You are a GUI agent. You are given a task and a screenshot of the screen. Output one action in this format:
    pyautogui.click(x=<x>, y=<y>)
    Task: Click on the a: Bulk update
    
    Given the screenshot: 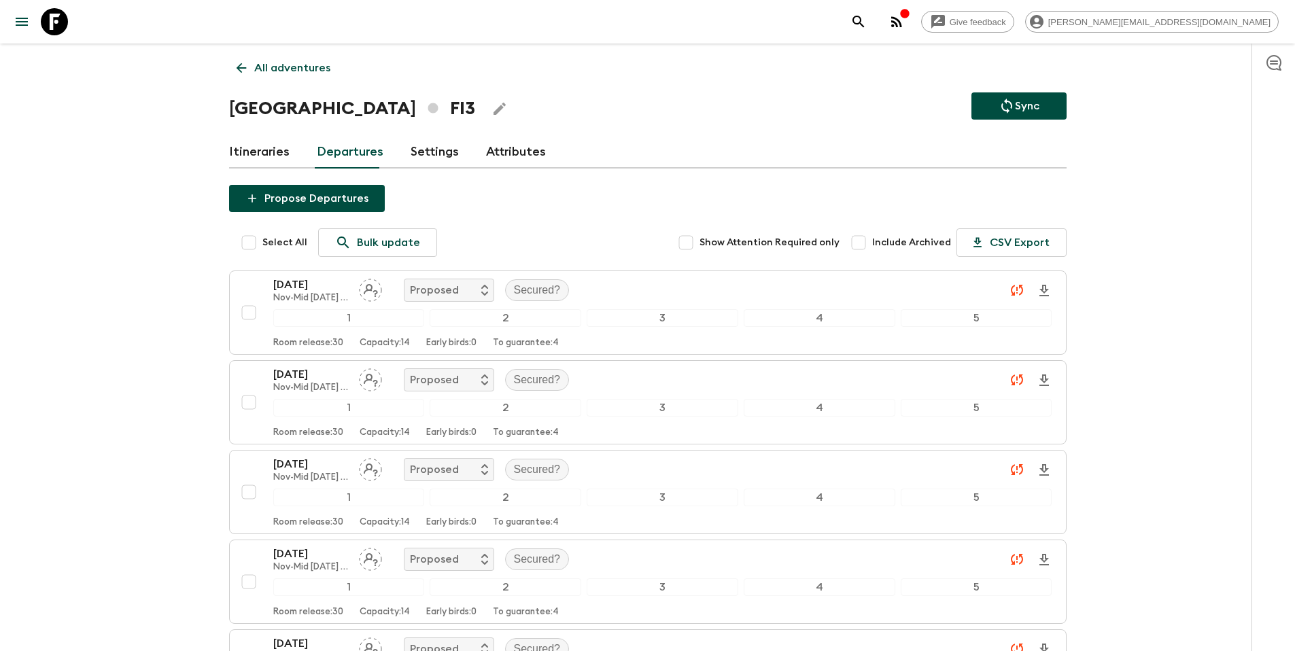 What is the action you would take?
    pyautogui.click(x=377, y=243)
    